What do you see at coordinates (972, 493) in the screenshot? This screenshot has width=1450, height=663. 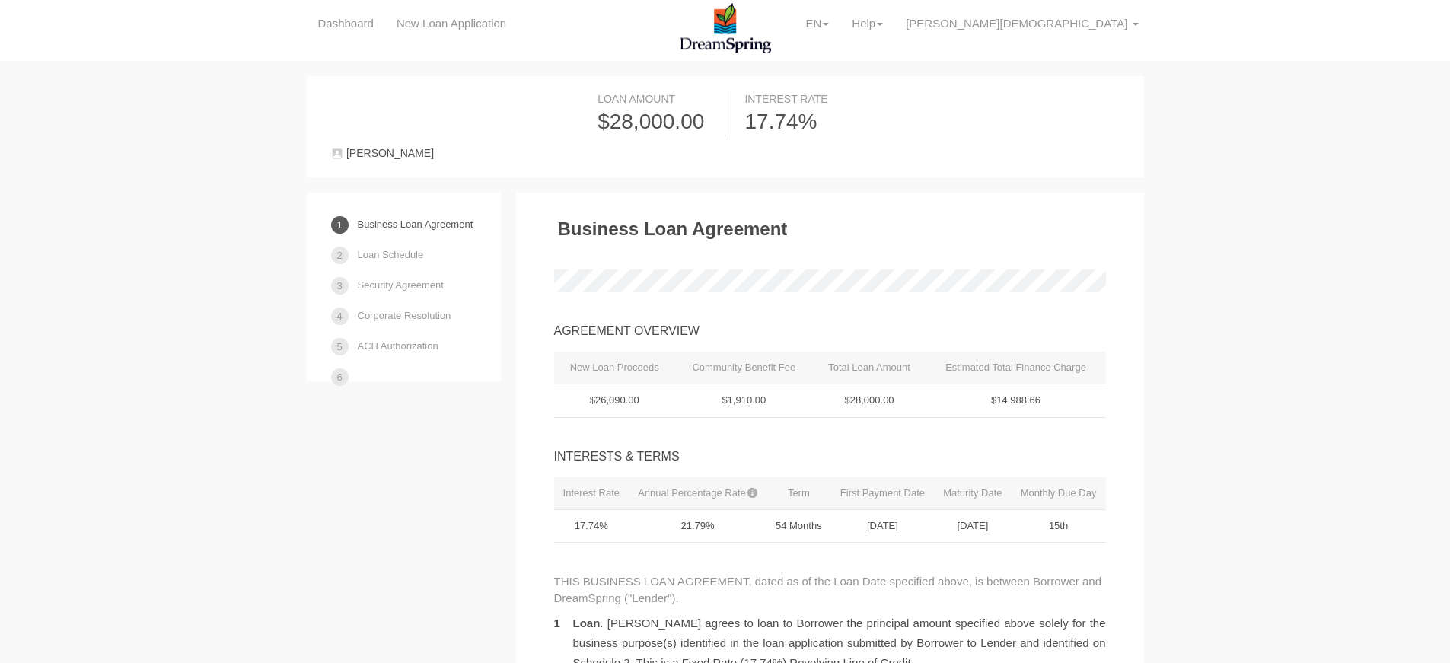 I see `th: Maturity Date` at bounding box center [972, 493].